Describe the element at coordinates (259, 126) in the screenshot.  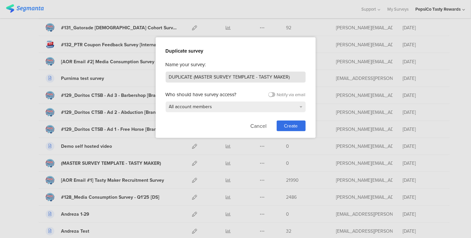
I see `button: Cancel` at that location.